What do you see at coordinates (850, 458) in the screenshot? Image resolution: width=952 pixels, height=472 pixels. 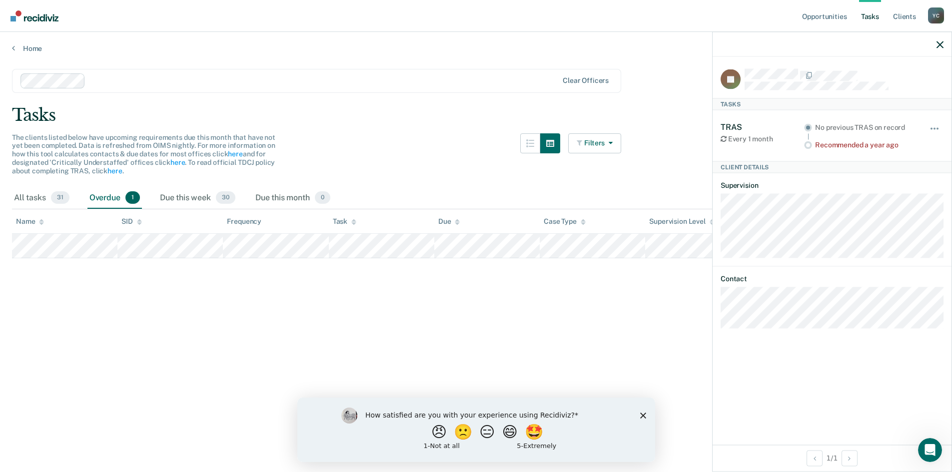 I see `button: Next Client` at bounding box center [850, 458].